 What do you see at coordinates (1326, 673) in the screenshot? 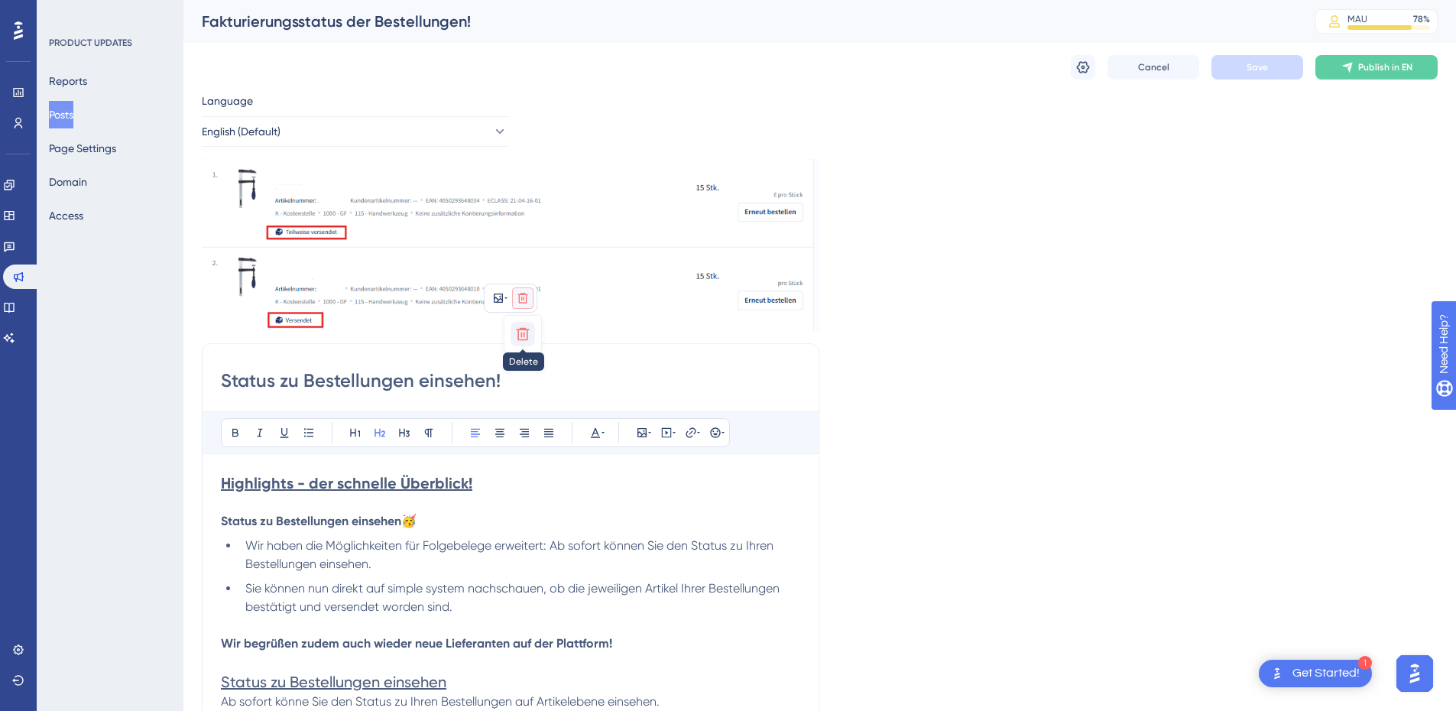
I see `div: Get Started!` at bounding box center [1326, 673].